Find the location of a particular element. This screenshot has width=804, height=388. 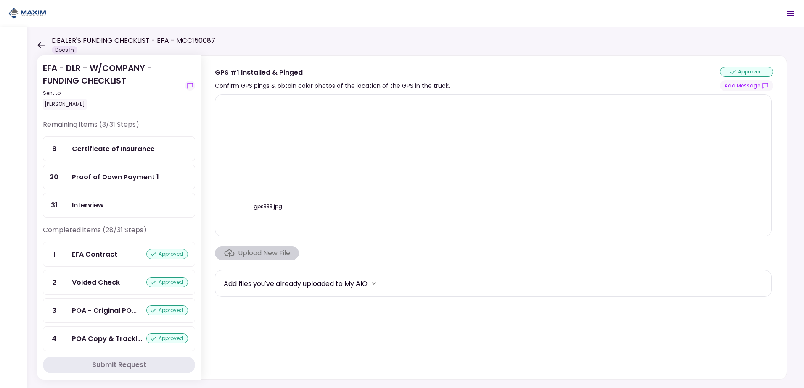

div: Remaining items (3/31 Steps) is located at coordinates (119, 128).